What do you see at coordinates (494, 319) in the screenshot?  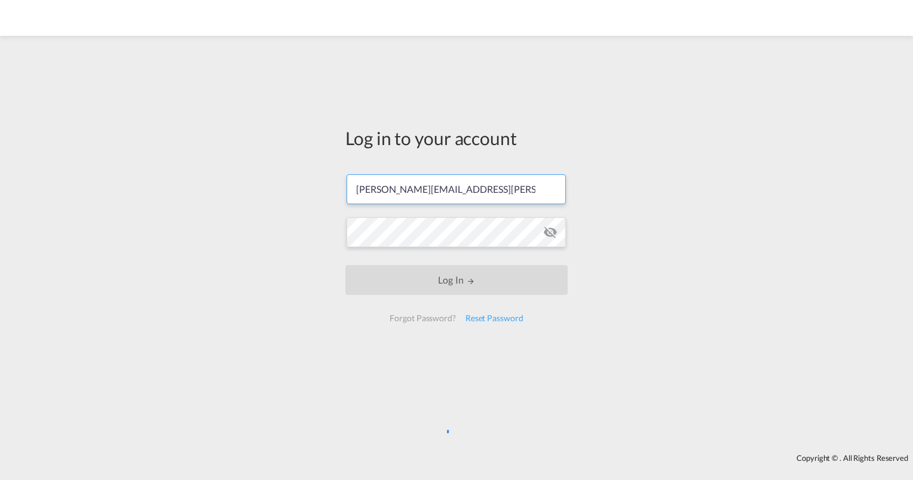 I see `div: Reset Password` at bounding box center [494, 319].